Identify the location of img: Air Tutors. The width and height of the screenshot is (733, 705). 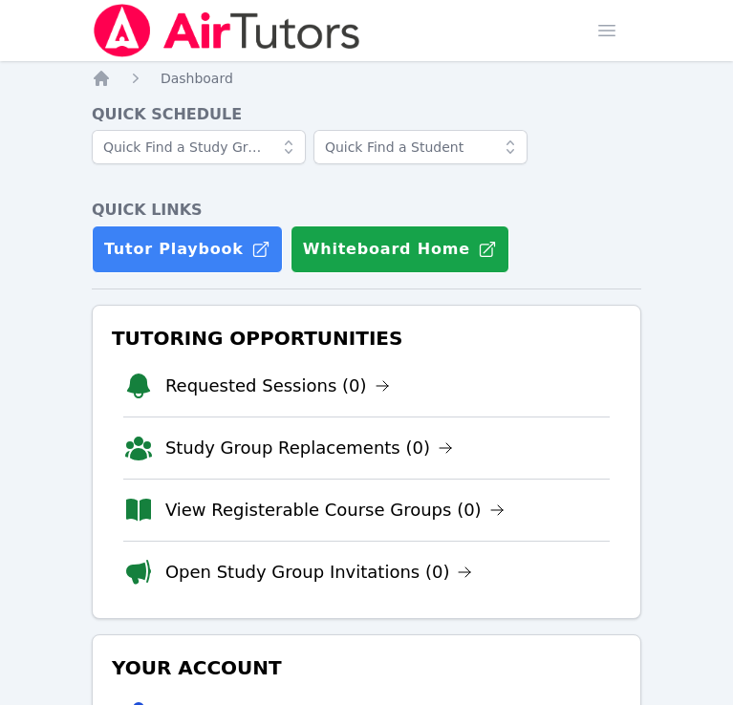
(226, 31).